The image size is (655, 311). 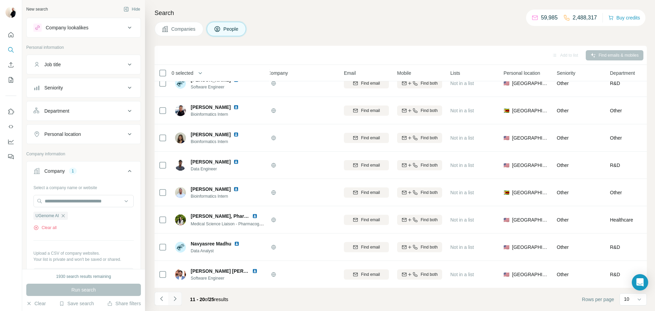 What do you see at coordinates (73, 171) in the screenshot?
I see `div: 1` at bounding box center [73, 171].